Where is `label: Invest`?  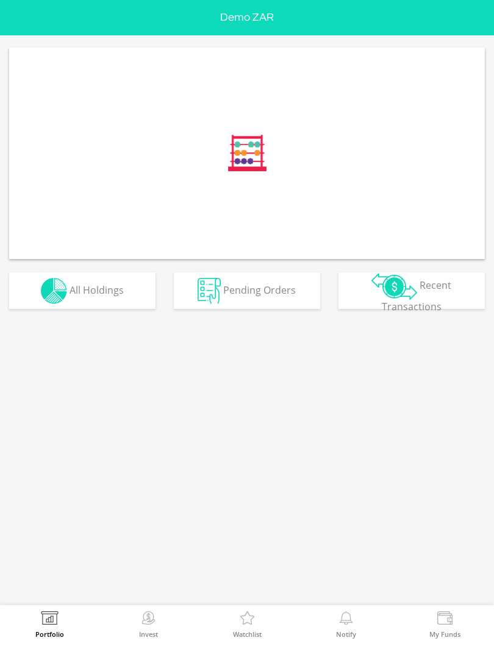
label: Invest is located at coordinates (148, 634).